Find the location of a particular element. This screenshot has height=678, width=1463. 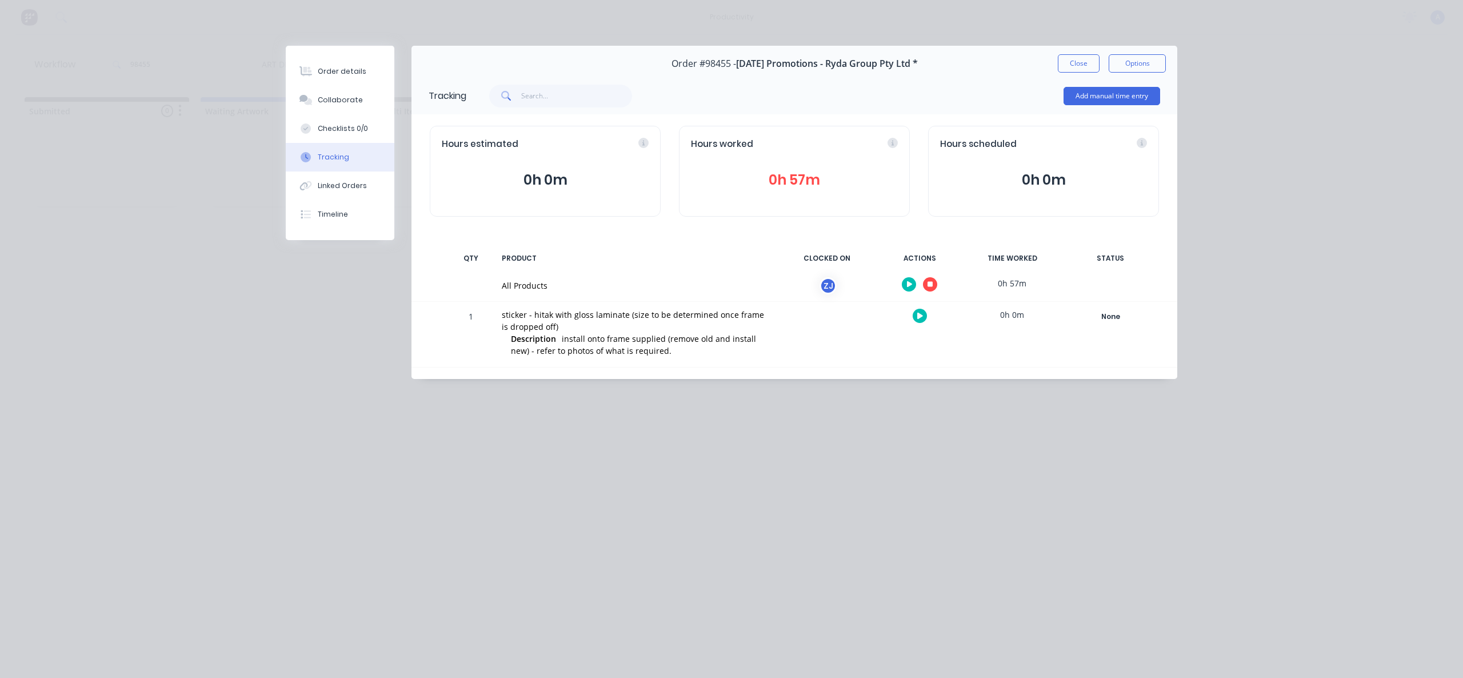

button: Timeline is located at coordinates (340, 214).